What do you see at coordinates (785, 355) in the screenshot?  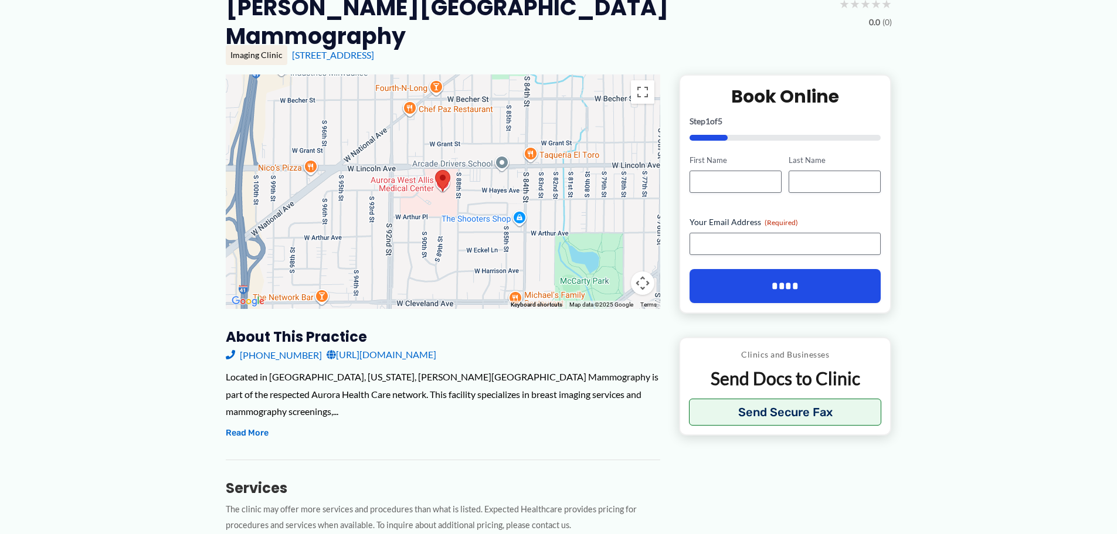 I see `p: Clinics and Businesses` at bounding box center [785, 355].